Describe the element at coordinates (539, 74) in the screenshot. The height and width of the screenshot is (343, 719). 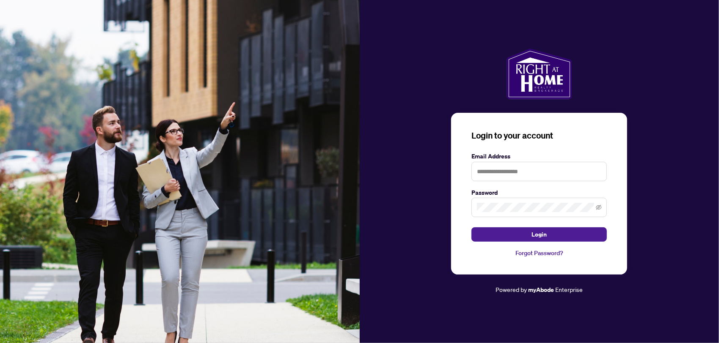
I see `img: ma-logo` at that location.